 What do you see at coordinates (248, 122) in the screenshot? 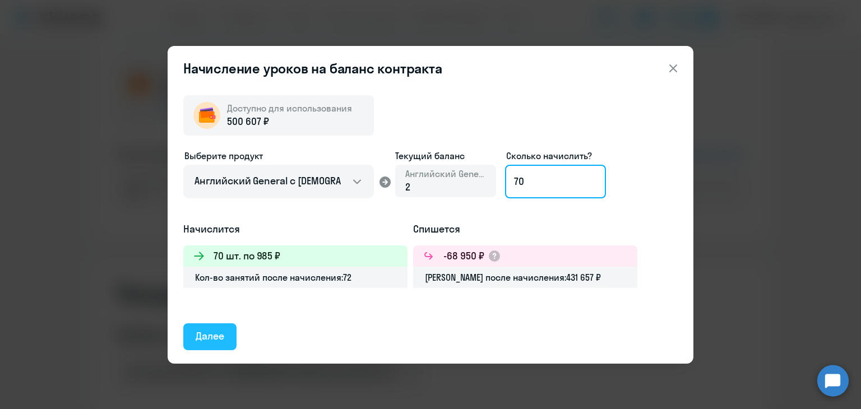
I see `span: 500 607 ₽` at bounding box center [248, 122].